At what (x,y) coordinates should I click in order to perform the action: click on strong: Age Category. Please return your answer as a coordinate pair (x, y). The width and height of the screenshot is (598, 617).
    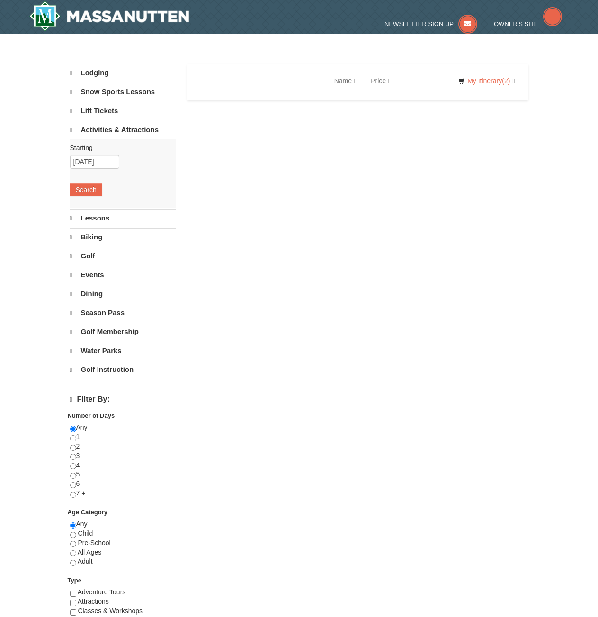
    Looking at the image, I should click on (88, 512).